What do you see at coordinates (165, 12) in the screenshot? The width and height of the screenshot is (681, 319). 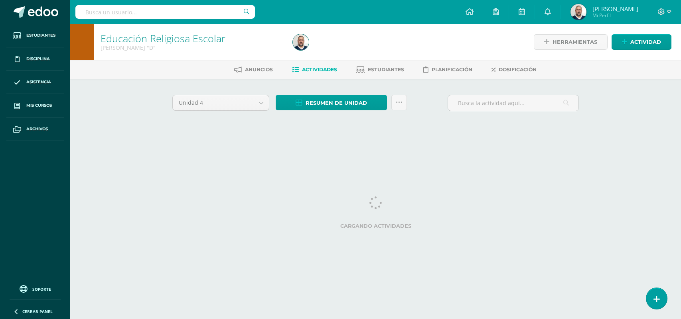 I see `input: Busca un usuario...` at bounding box center [165, 12].